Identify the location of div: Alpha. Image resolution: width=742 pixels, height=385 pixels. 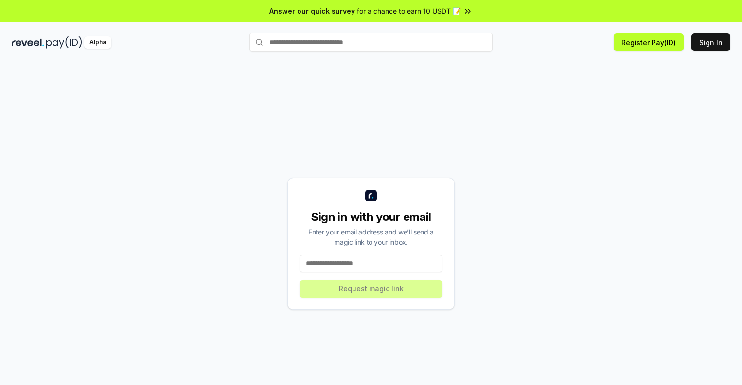
(98, 42).